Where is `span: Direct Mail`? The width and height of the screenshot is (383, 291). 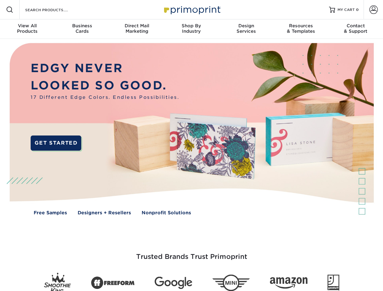
span: Direct Mail is located at coordinates (137, 26).